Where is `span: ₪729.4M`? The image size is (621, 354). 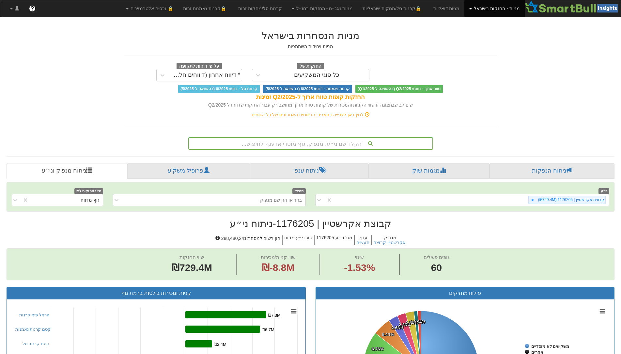
span: ₪729.4M is located at coordinates (192, 267).